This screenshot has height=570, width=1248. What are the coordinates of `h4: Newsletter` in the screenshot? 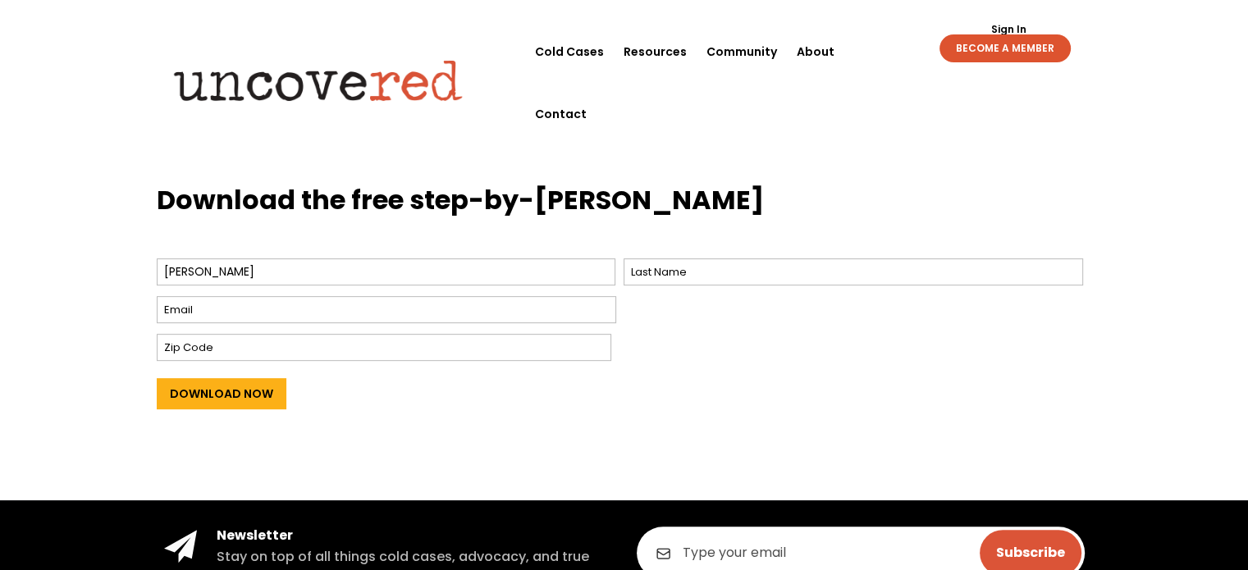 It's located at (414, 536).